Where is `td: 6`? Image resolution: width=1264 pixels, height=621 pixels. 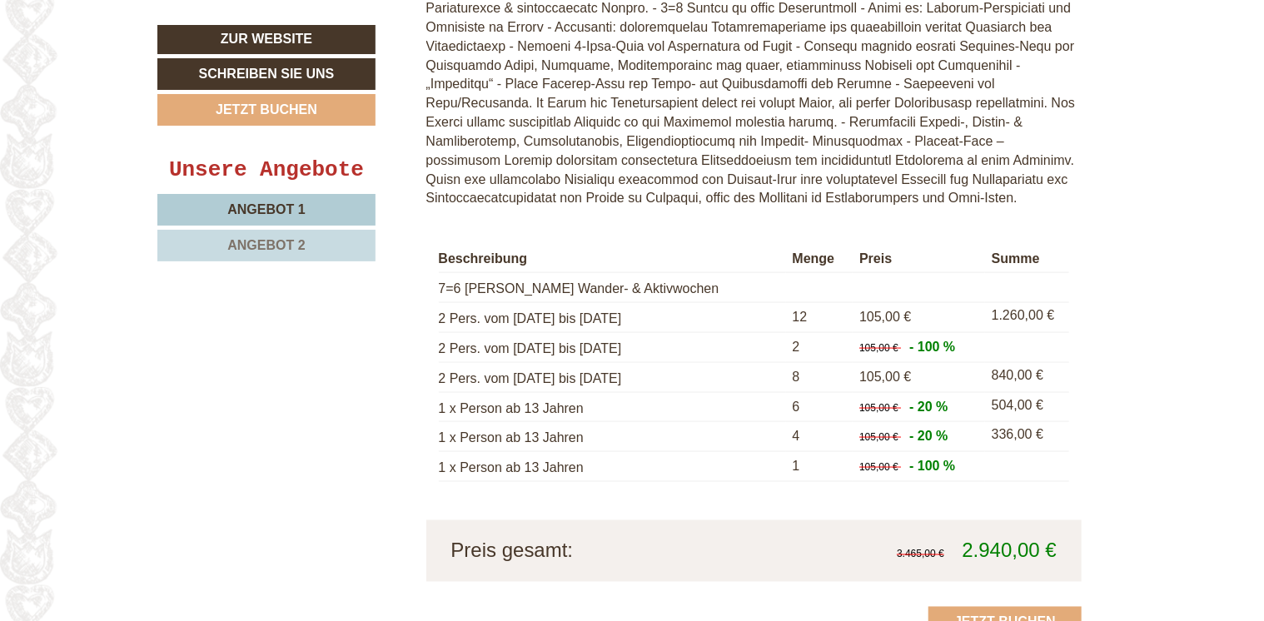 td: 6 is located at coordinates (819, 407).